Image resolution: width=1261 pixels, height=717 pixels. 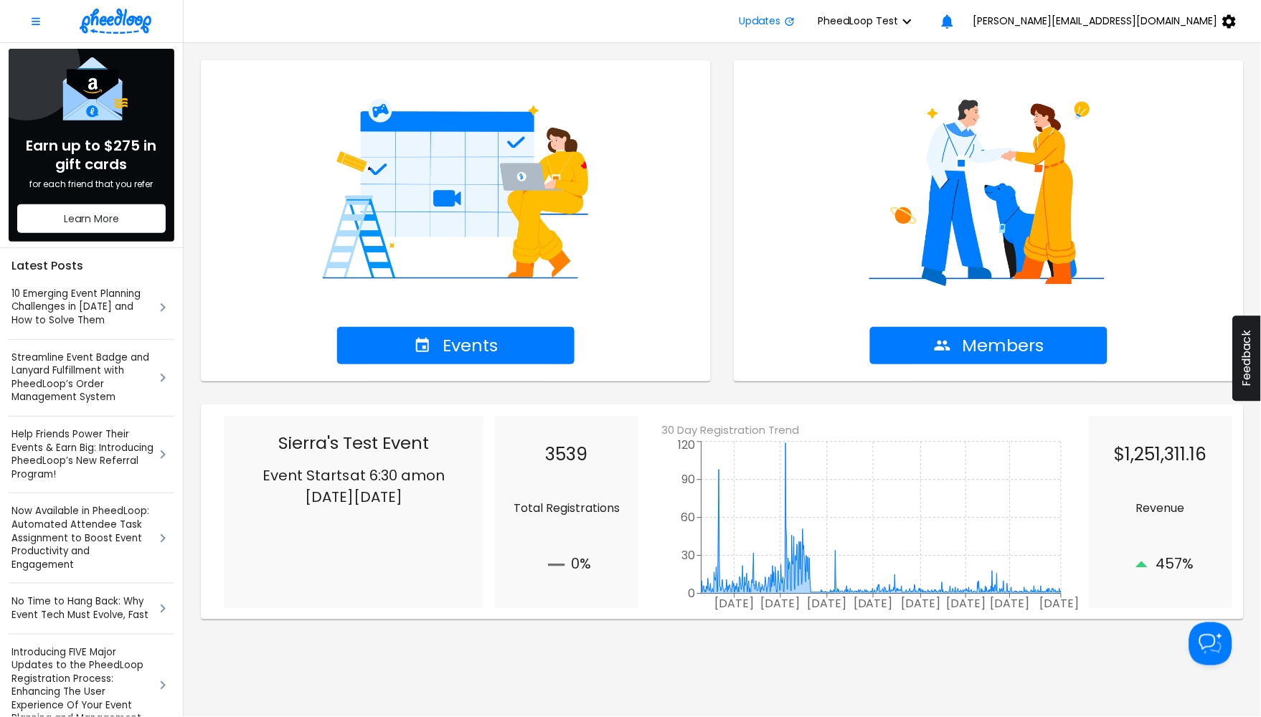 I want to click on button: Events, so click(x=456, y=346).